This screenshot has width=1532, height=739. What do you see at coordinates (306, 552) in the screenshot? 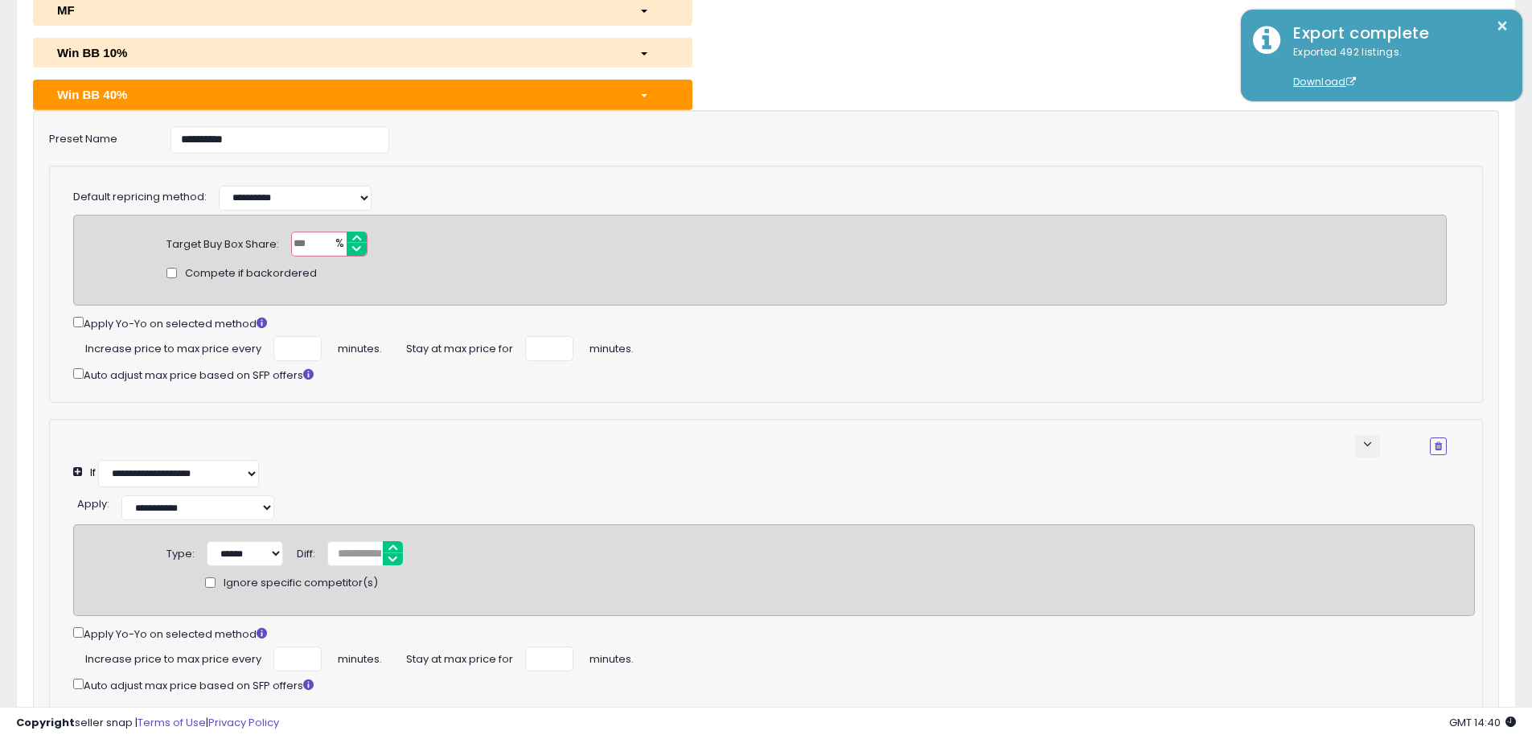
I see `div: Diff:` at bounding box center [306, 552].